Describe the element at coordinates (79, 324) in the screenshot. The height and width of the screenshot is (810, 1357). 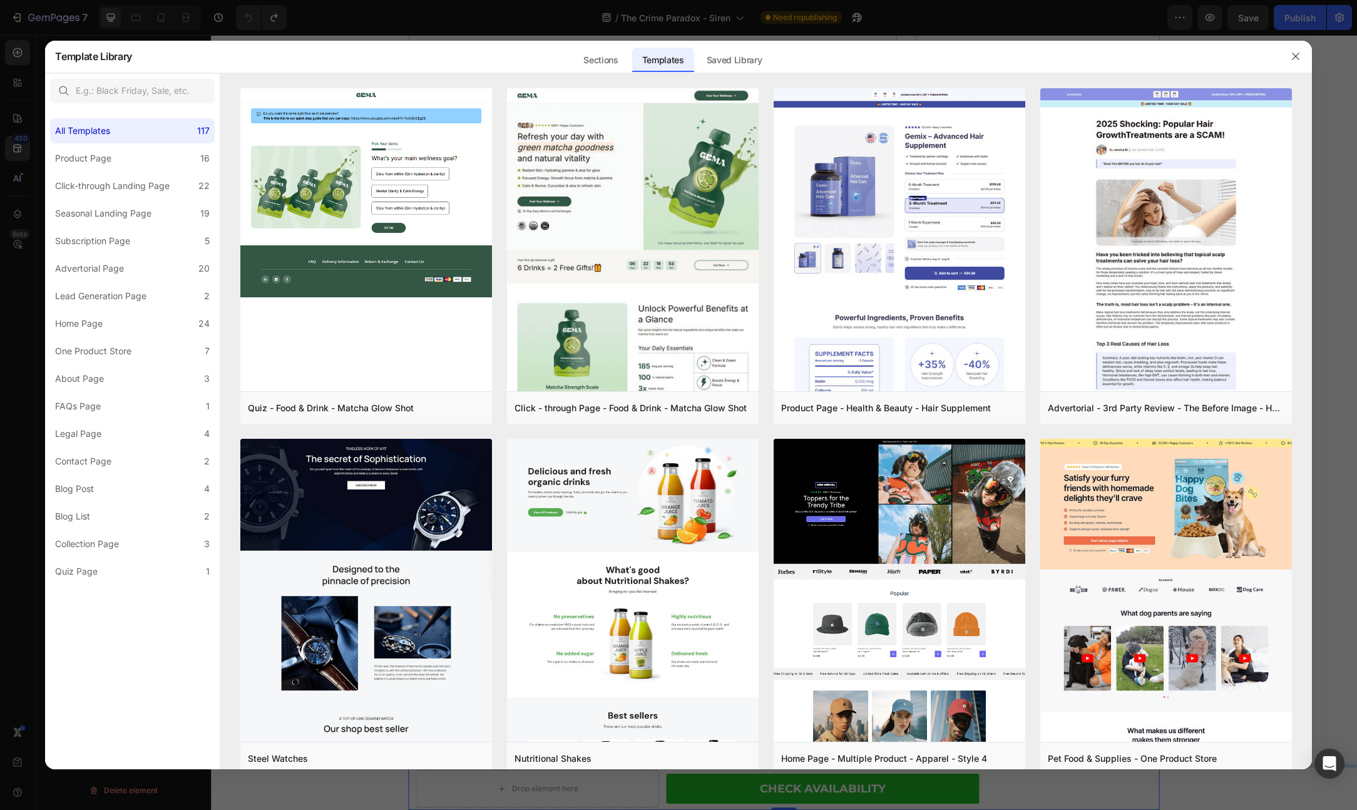
I see `div: Home Page` at that location.